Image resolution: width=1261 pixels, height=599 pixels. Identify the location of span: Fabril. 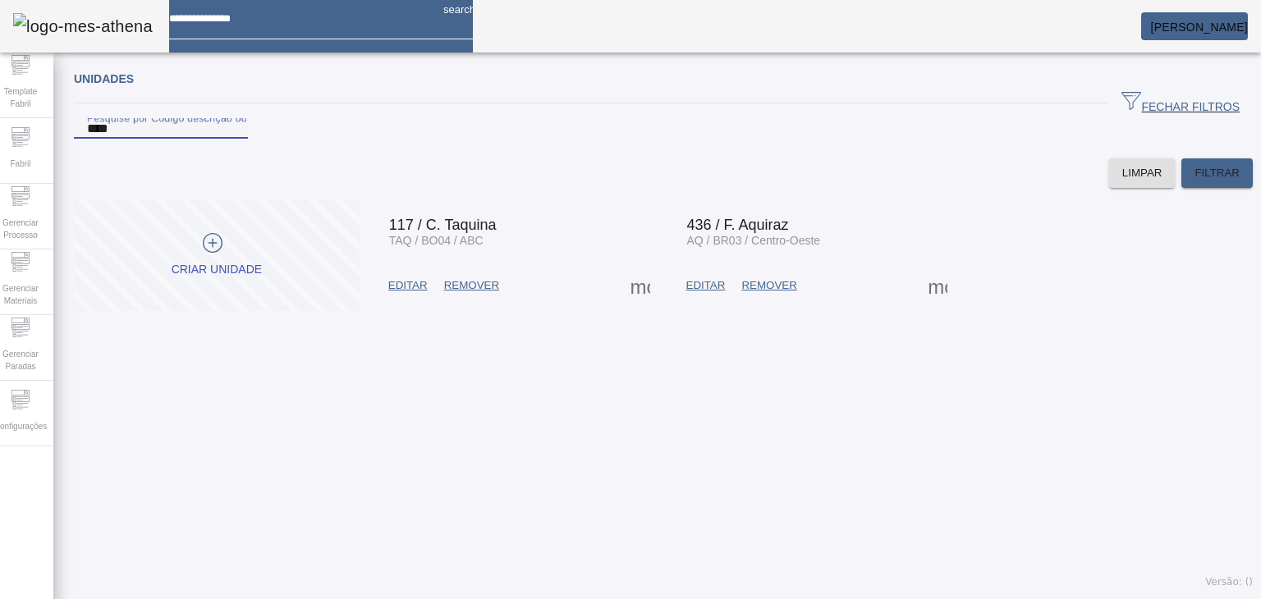
(20, 163).